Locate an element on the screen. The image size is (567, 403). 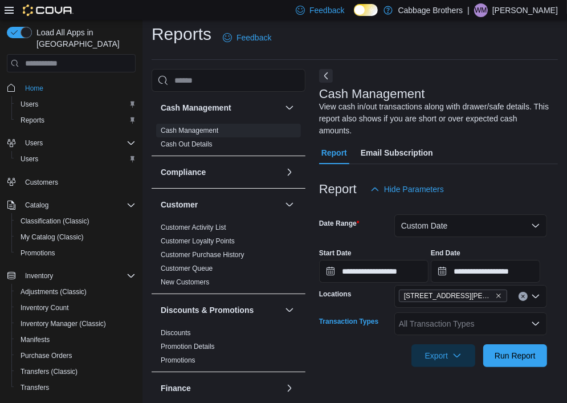
button: Home is located at coordinates (71, 87).